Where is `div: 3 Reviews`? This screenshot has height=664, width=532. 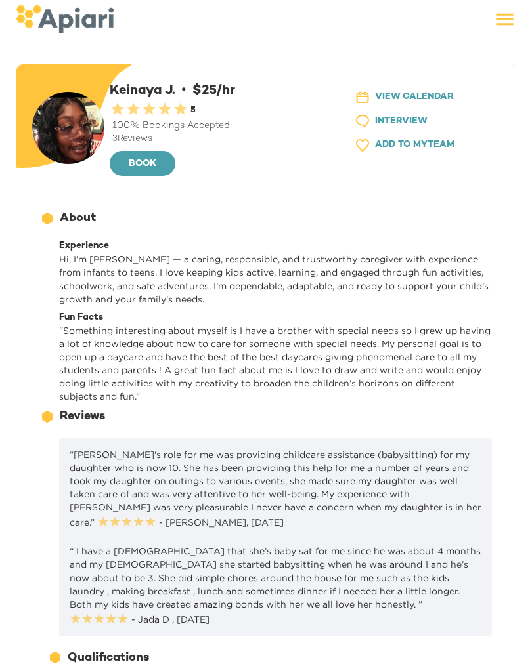 div: 3 Reviews is located at coordinates (224, 139).